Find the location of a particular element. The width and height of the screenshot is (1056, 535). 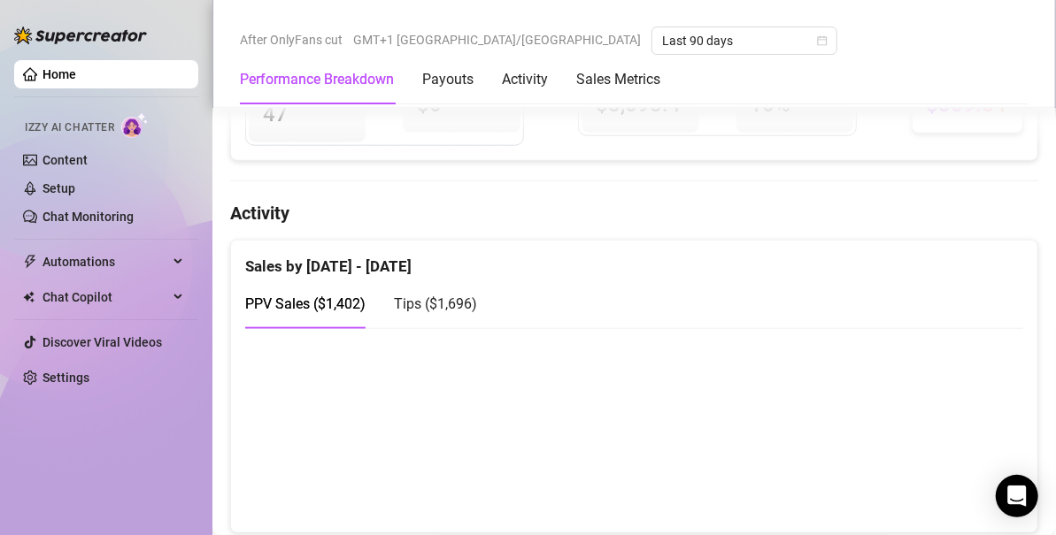

a: Discover Viral Videos is located at coordinates (102, 342).